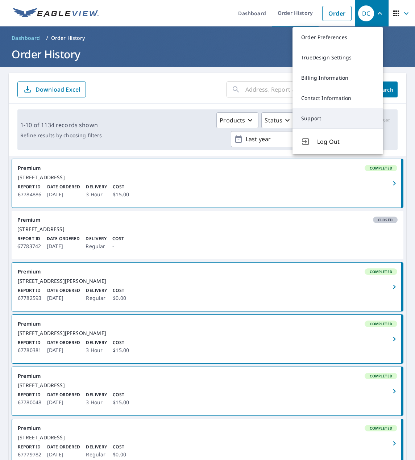 The image size is (415, 460). Describe the element at coordinates (26, 38) in the screenshot. I see `span: Dashboard` at that location.